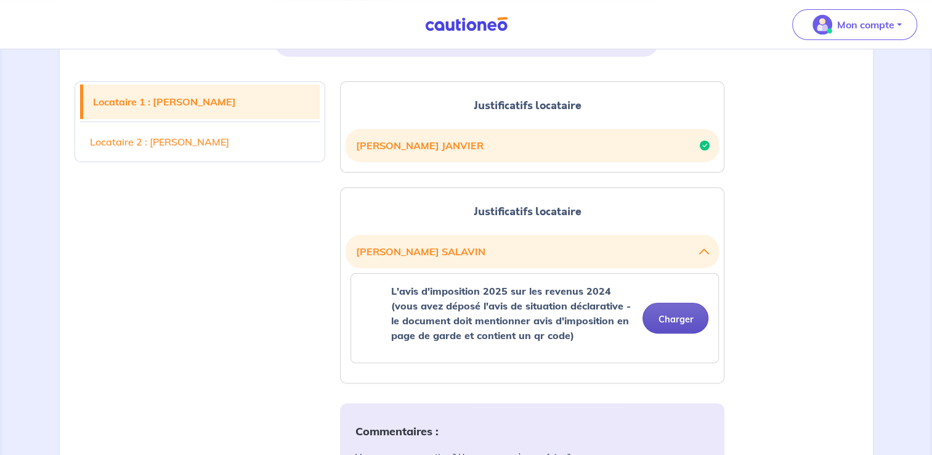 The image size is (932, 455). I want to click on div: categoryName: lavis-dimposition-2025-sur-les-revenus-2024-vous-avez-depose-lavis-de-situation-dec..., so click(535, 318).